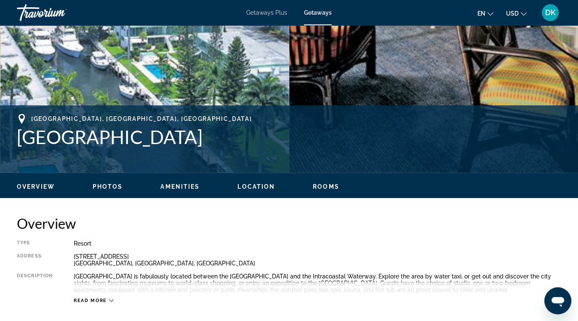 Image resolution: width=578 pixels, height=321 pixels. What do you see at coordinates (59, 13) in the screenshot?
I see `a: Travorium` at bounding box center [59, 13].